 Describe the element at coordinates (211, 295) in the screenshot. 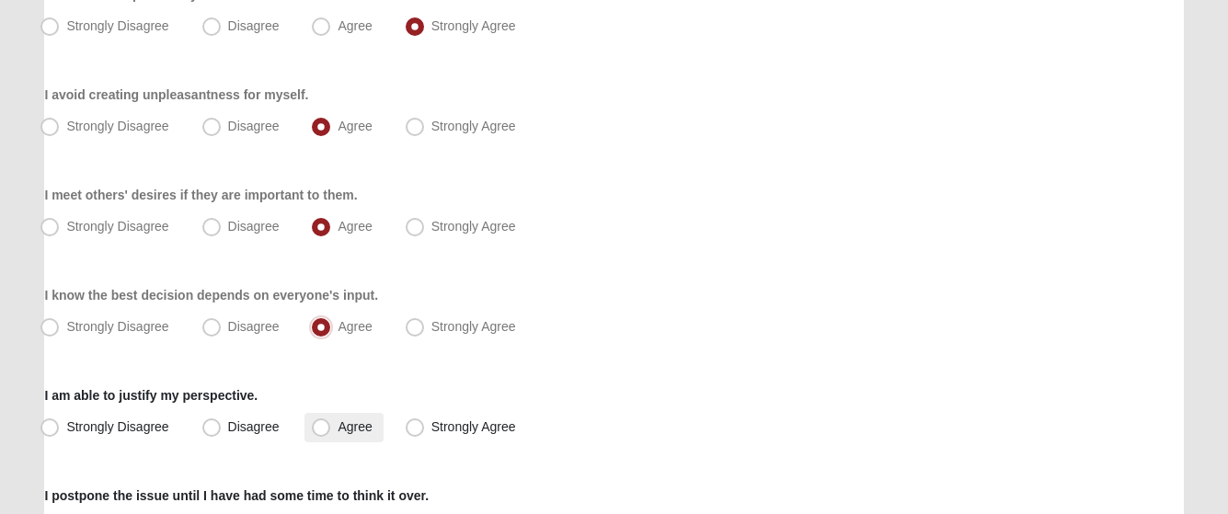

I see `label: I know the best decision depends on everyone's input.` at that location.